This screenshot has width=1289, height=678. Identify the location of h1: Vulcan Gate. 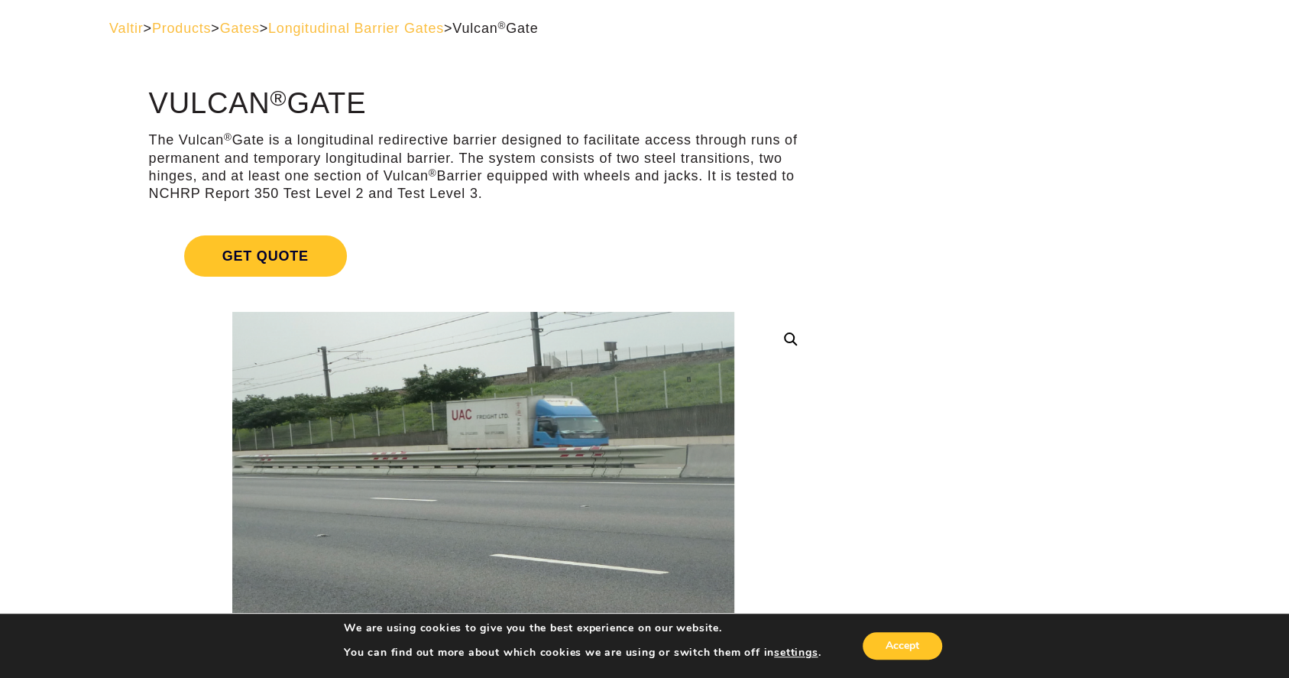
(484, 104).